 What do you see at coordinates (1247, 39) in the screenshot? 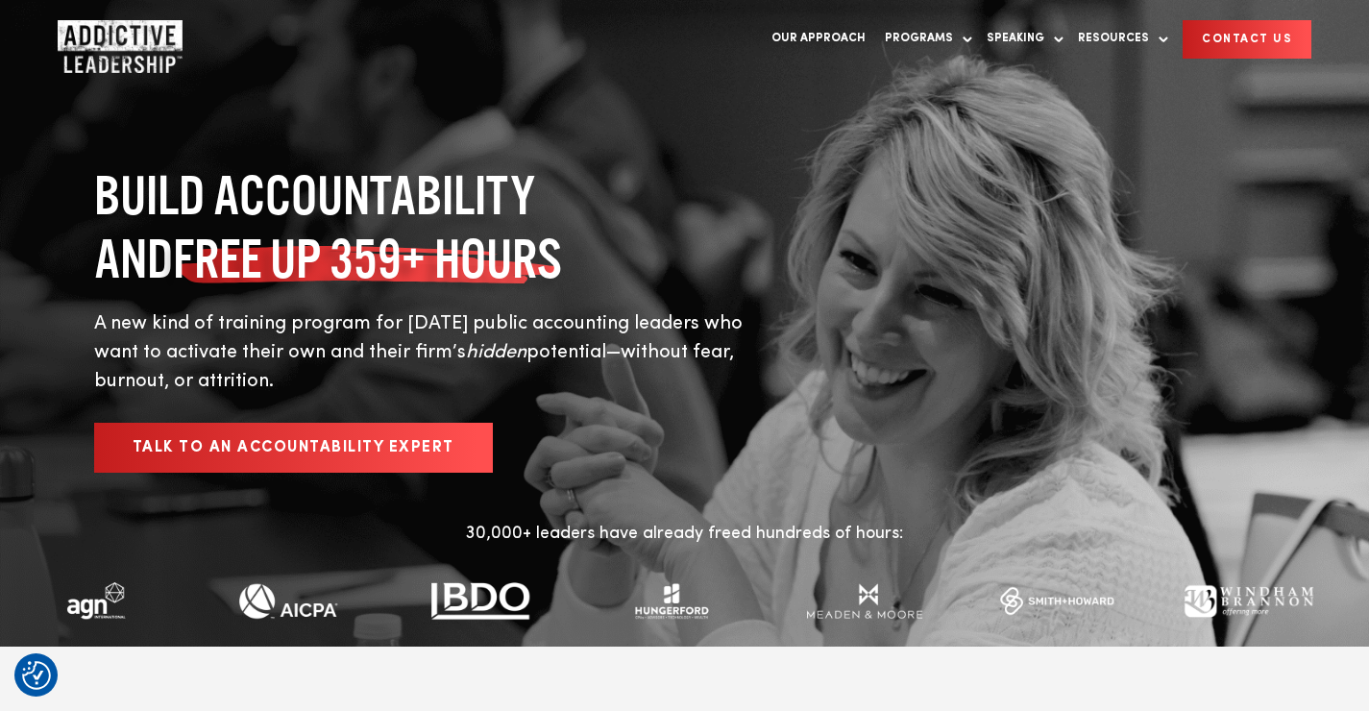
I see `a: CONTACT US` at bounding box center [1247, 39].